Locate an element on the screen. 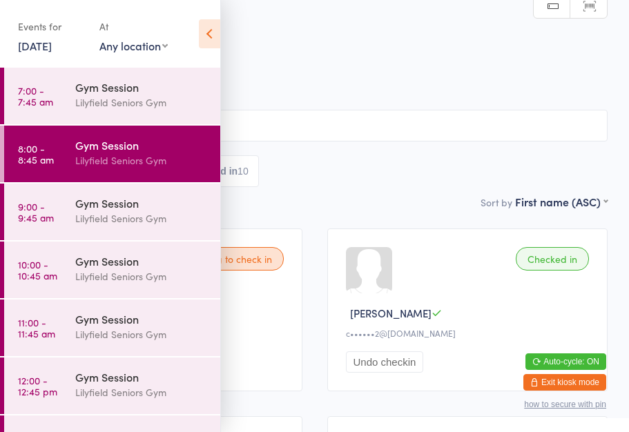 This screenshot has height=432, width=629. button: Auto-cycle: ON is located at coordinates (566, 362).